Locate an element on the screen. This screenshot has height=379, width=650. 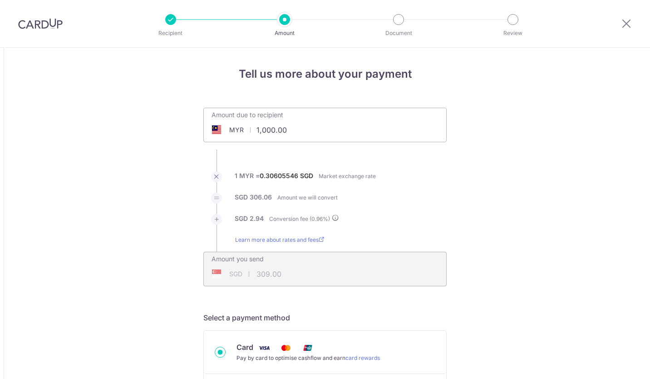
p: Document is located at coordinates (399, 33).